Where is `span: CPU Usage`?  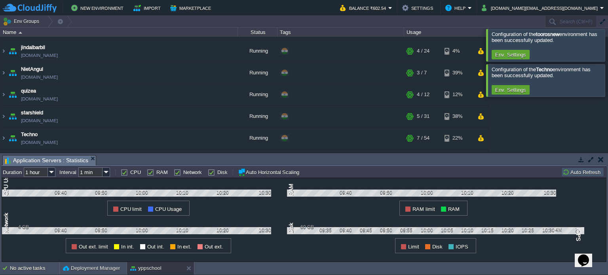
span: CPU Usage is located at coordinates (169, 209).